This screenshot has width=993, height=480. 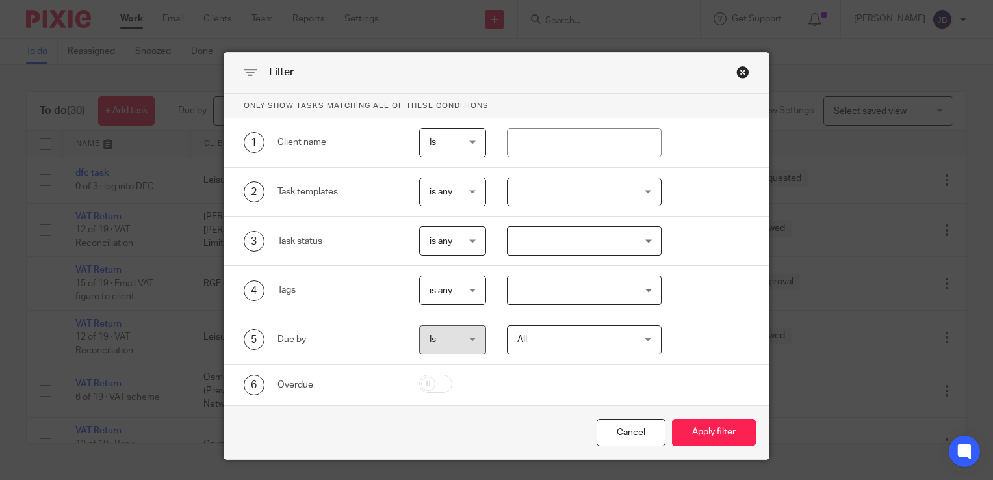 I want to click on div: 5, so click(x=254, y=339).